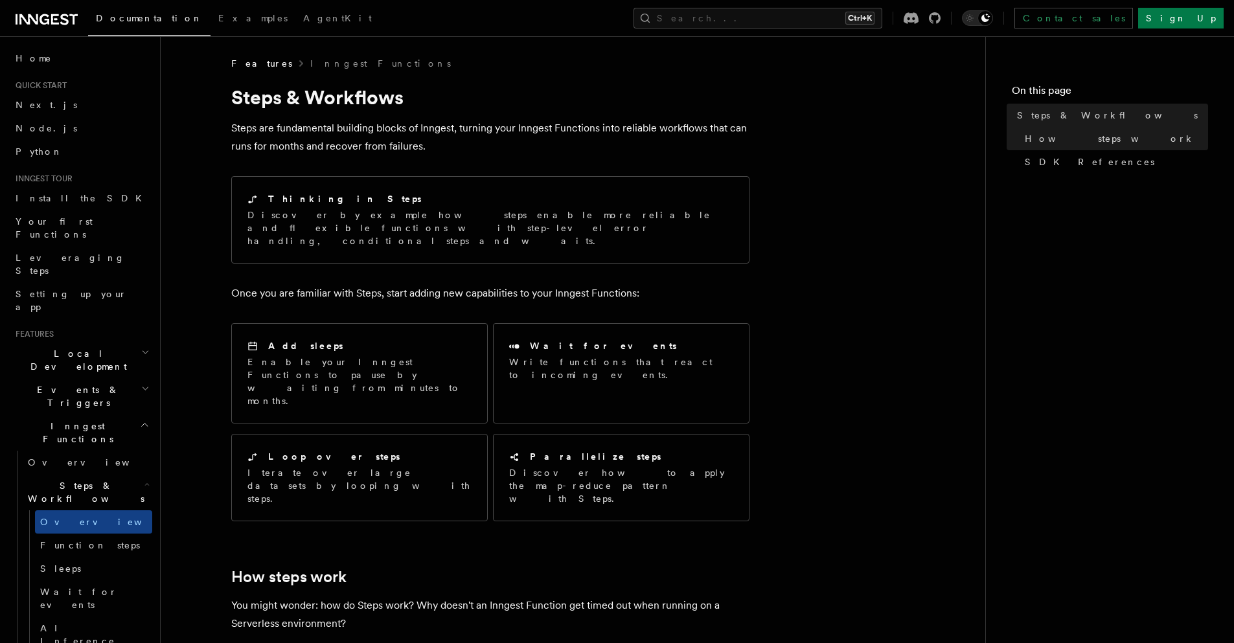  I want to click on p: Enable your Inngest Functions to pause by waiting from minutes to months., so click(359, 381).